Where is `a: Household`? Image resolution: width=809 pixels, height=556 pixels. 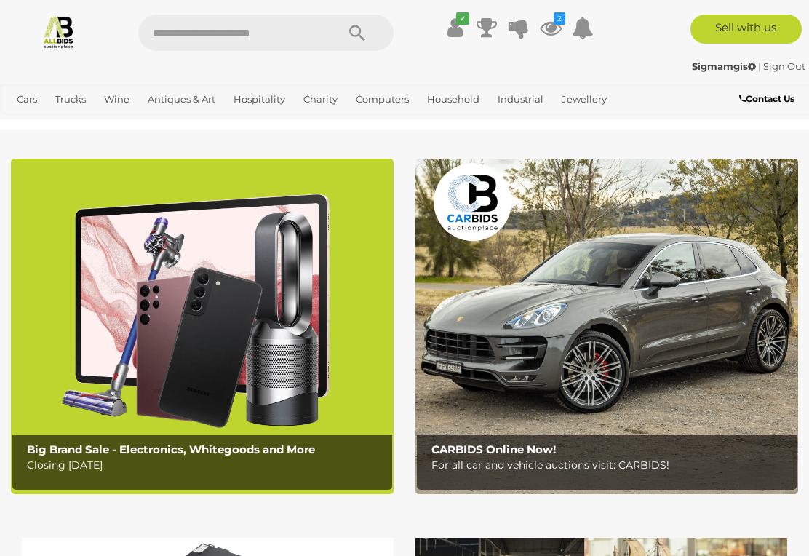 a: Household is located at coordinates (453, 99).